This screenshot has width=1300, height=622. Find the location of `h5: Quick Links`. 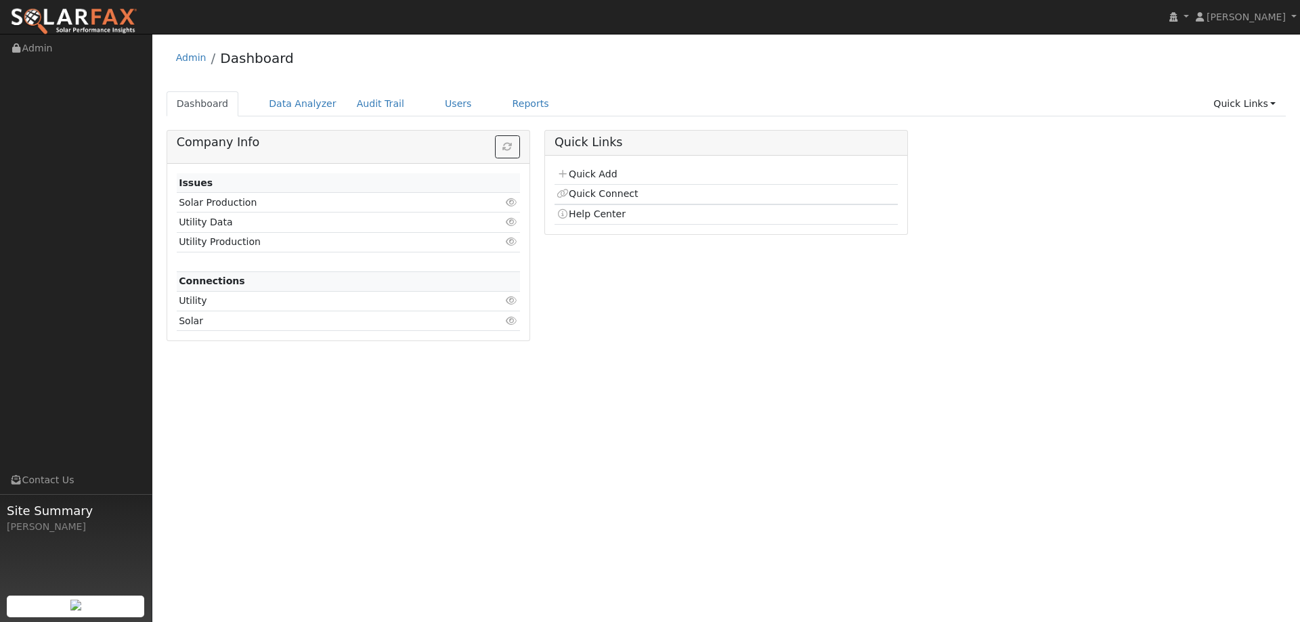

h5: Quick Links is located at coordinates (726, 142).